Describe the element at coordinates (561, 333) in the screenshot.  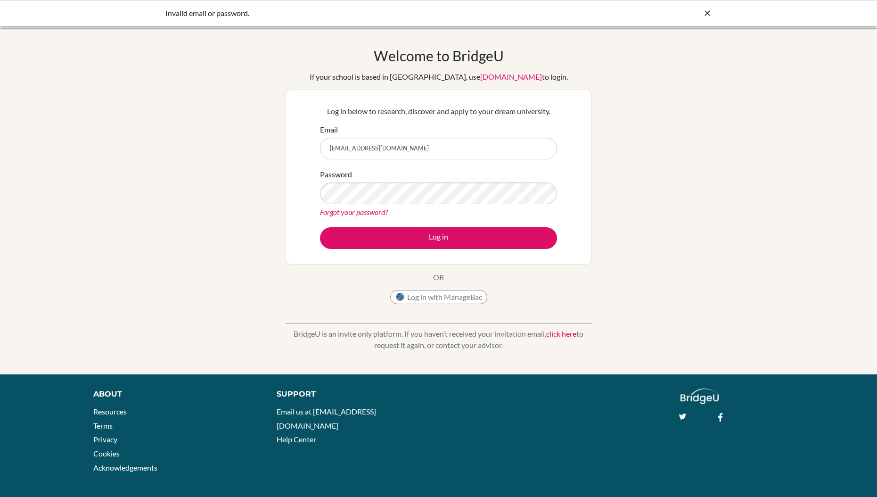
I see `a: click here` at that location.